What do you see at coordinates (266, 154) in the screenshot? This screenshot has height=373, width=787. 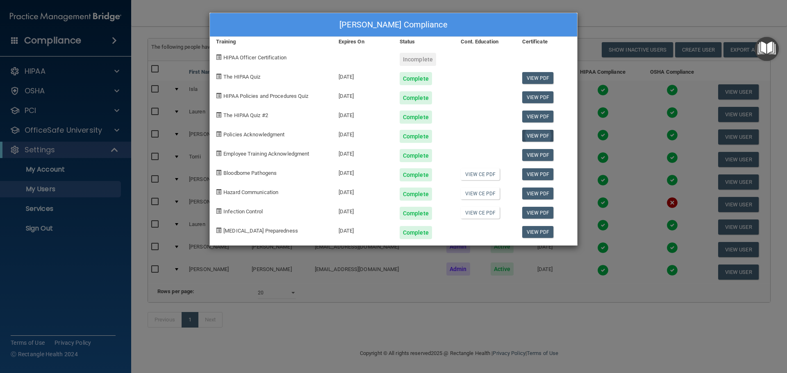 I see `span: Employee Training Acknowledgment` at bounding box center [266, 154].